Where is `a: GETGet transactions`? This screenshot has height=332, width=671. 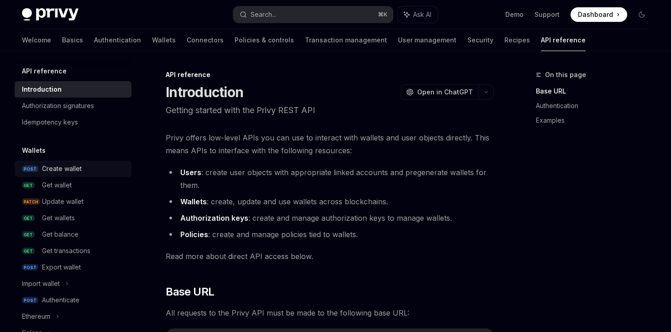
a: GETGet transactions is located at coordinates (73, 251).